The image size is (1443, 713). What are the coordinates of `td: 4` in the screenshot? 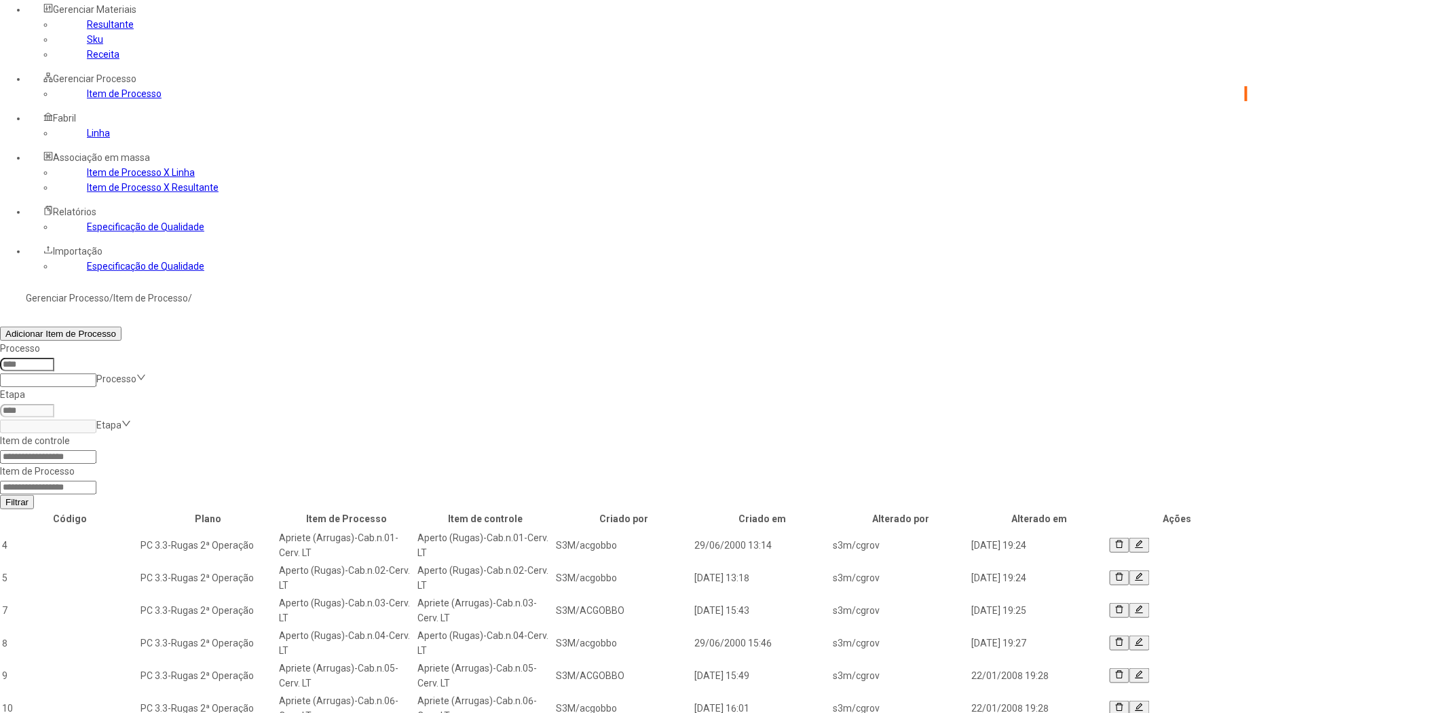 It's located at (70, 545).